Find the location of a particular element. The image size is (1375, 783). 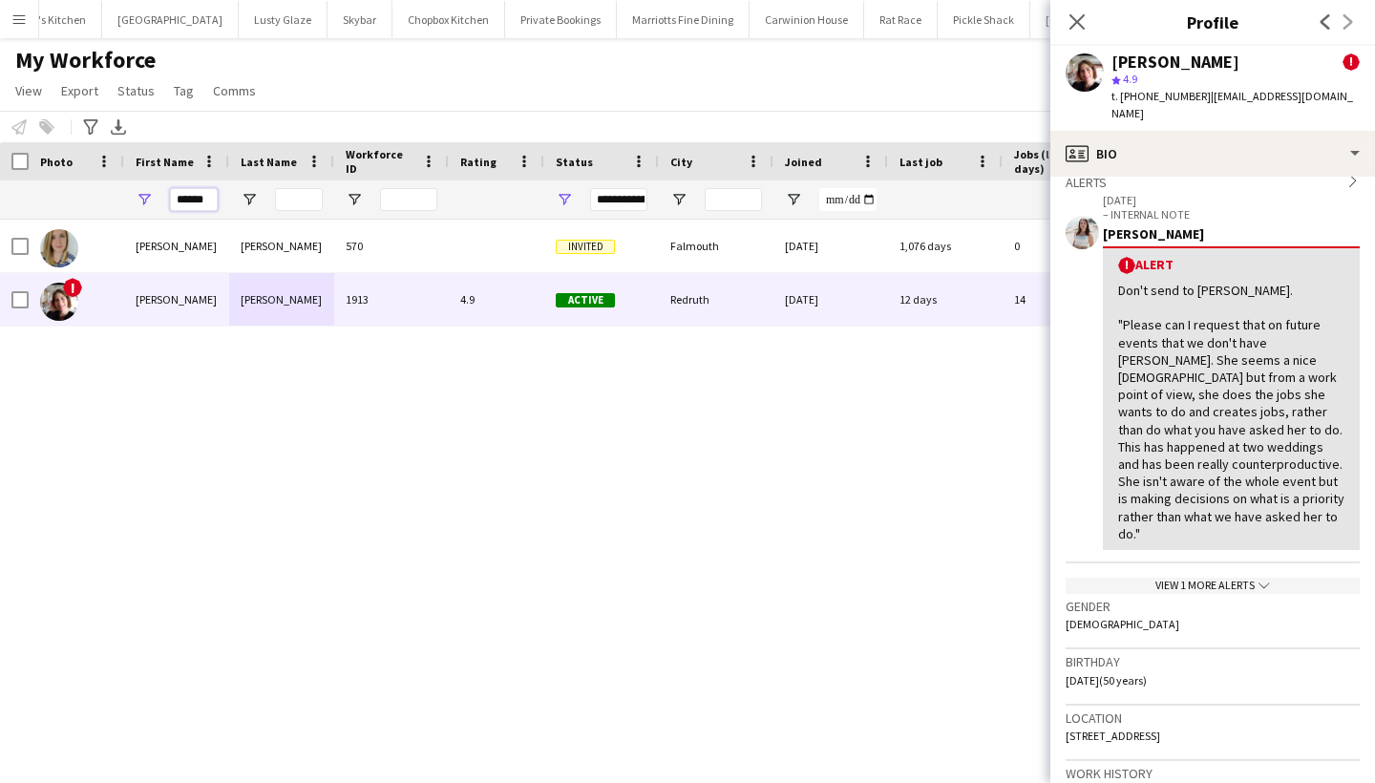

span: First Name is located at coordinates (164, 161).